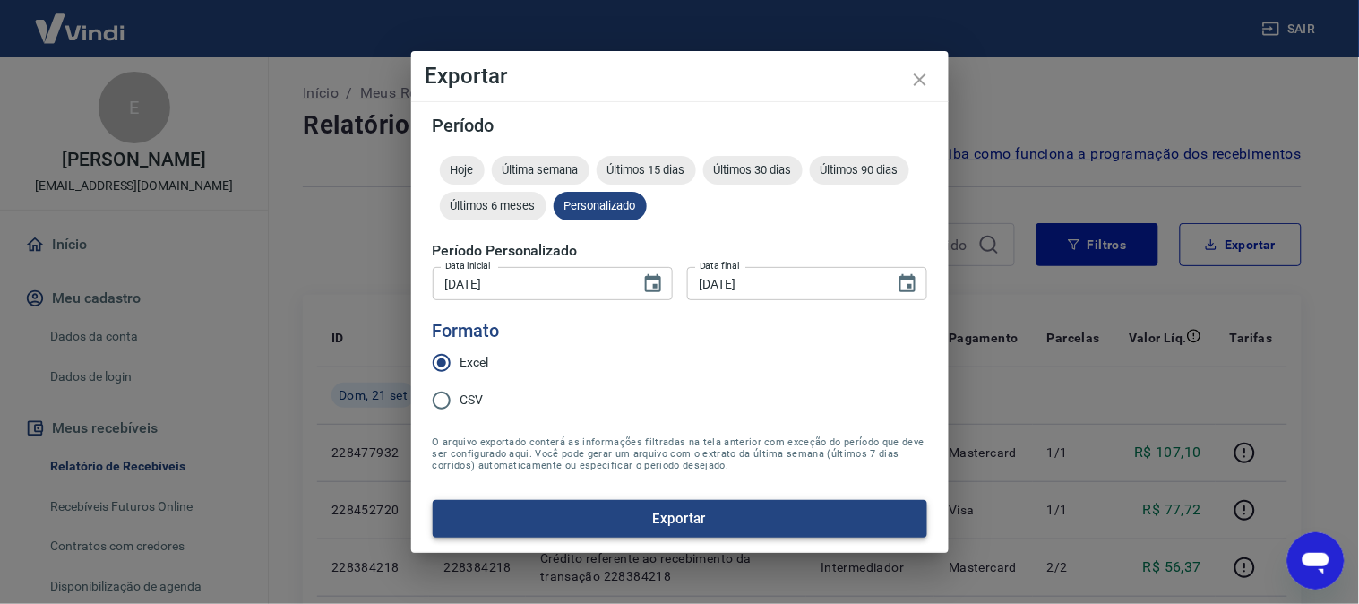 This screenshot has height=604, width=1359. I want to click on span: Últimos 90 dias, so click(859, 169).